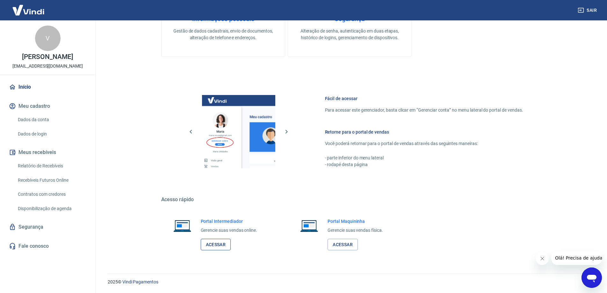  What do you see at coordinates (356, 230) in the screenshot?
I see `p: Gerencie suas vendas física.` at bounding box center [356, 230].